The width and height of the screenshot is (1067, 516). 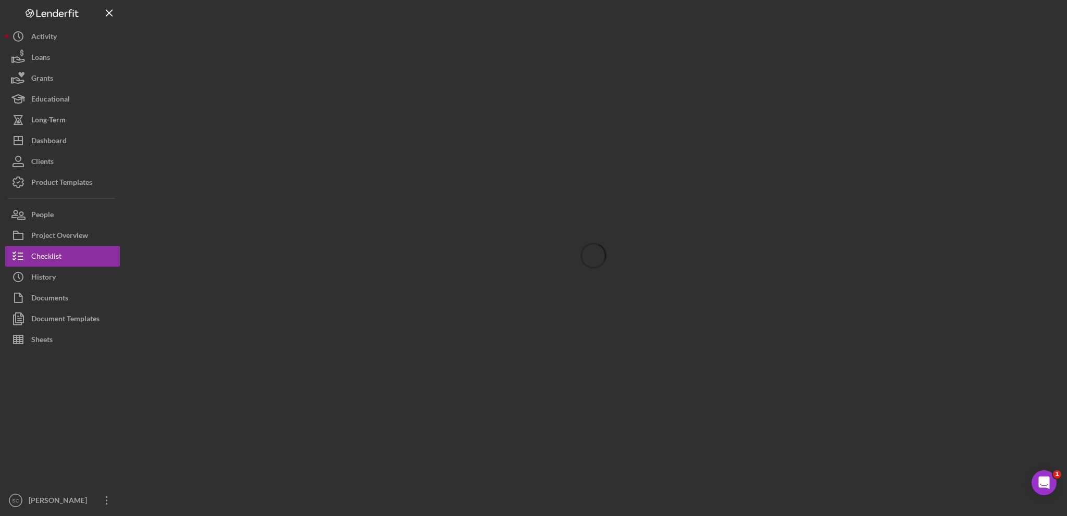 What do you see at coordinates (49, 299) in the screenshot?
I see `div: Documents` at bounding box center [49, 299].